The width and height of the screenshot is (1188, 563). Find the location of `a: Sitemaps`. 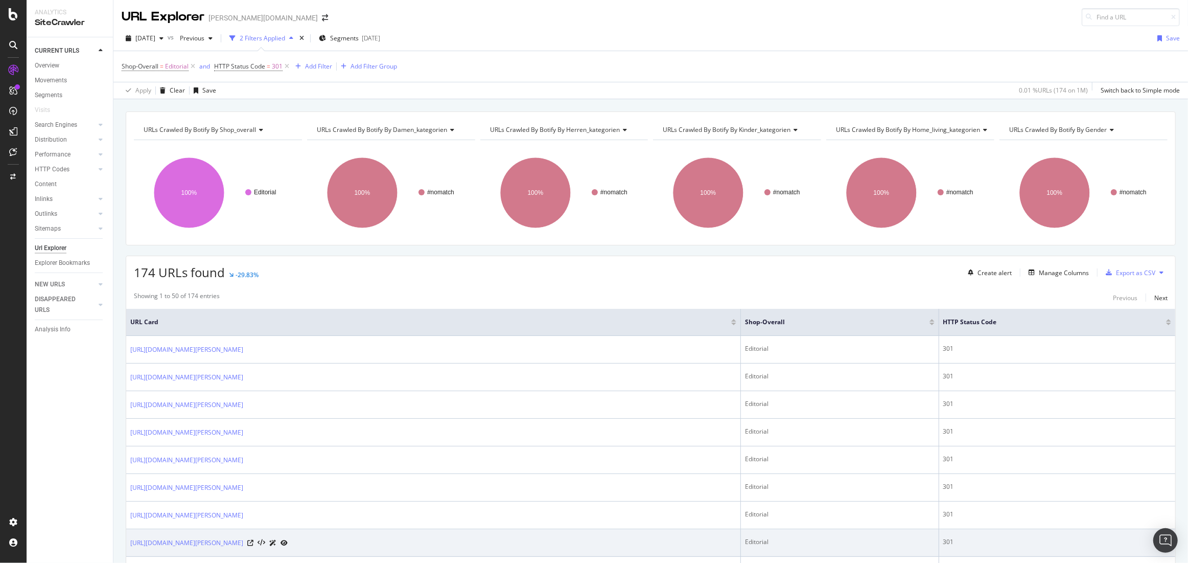

a: Sitemaps is located at coordinates (65, 228).